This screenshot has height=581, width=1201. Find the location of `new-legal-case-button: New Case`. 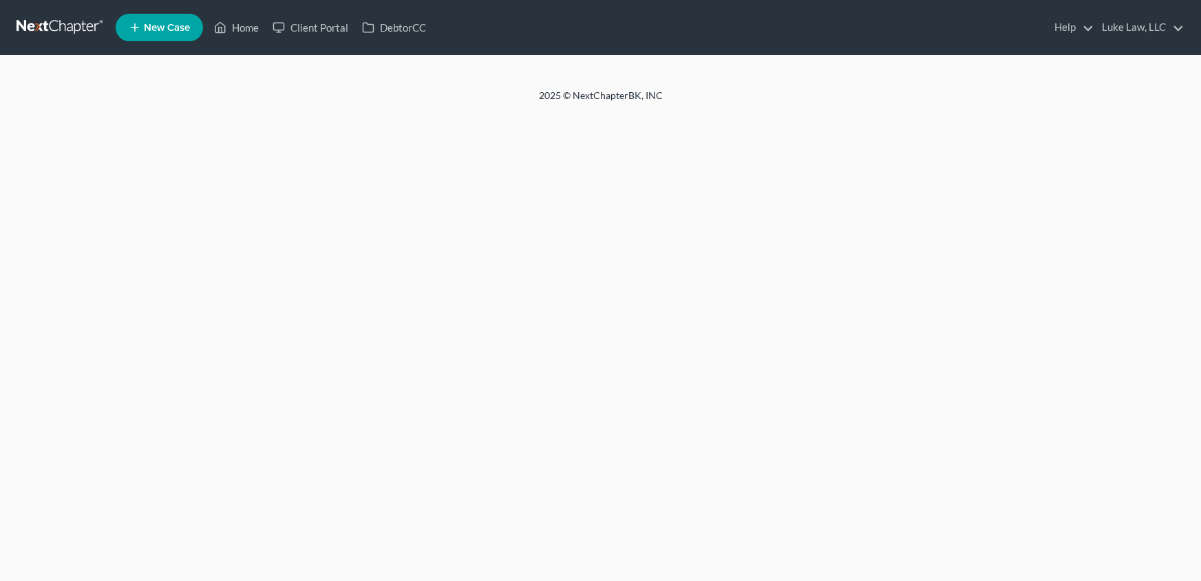

new-legal-case-button: New Case is located at coordinates (159, 28).